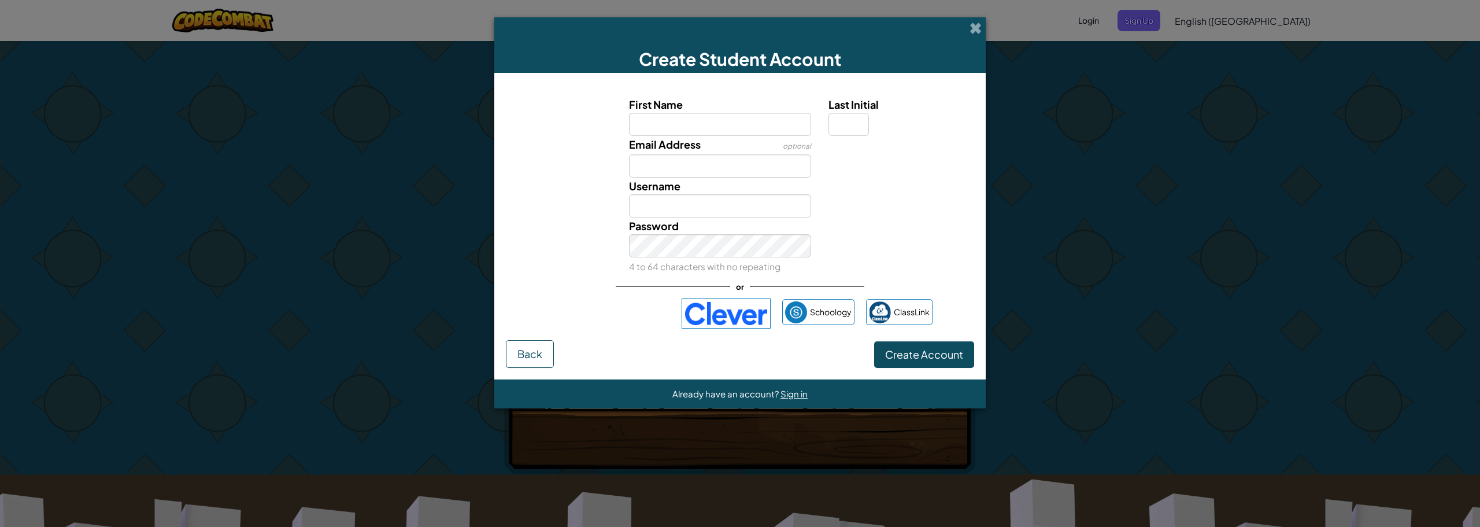 This screenshot has height=527, width=1480. I want to click on img: clever-logo-blue.png, so click(726, 313).